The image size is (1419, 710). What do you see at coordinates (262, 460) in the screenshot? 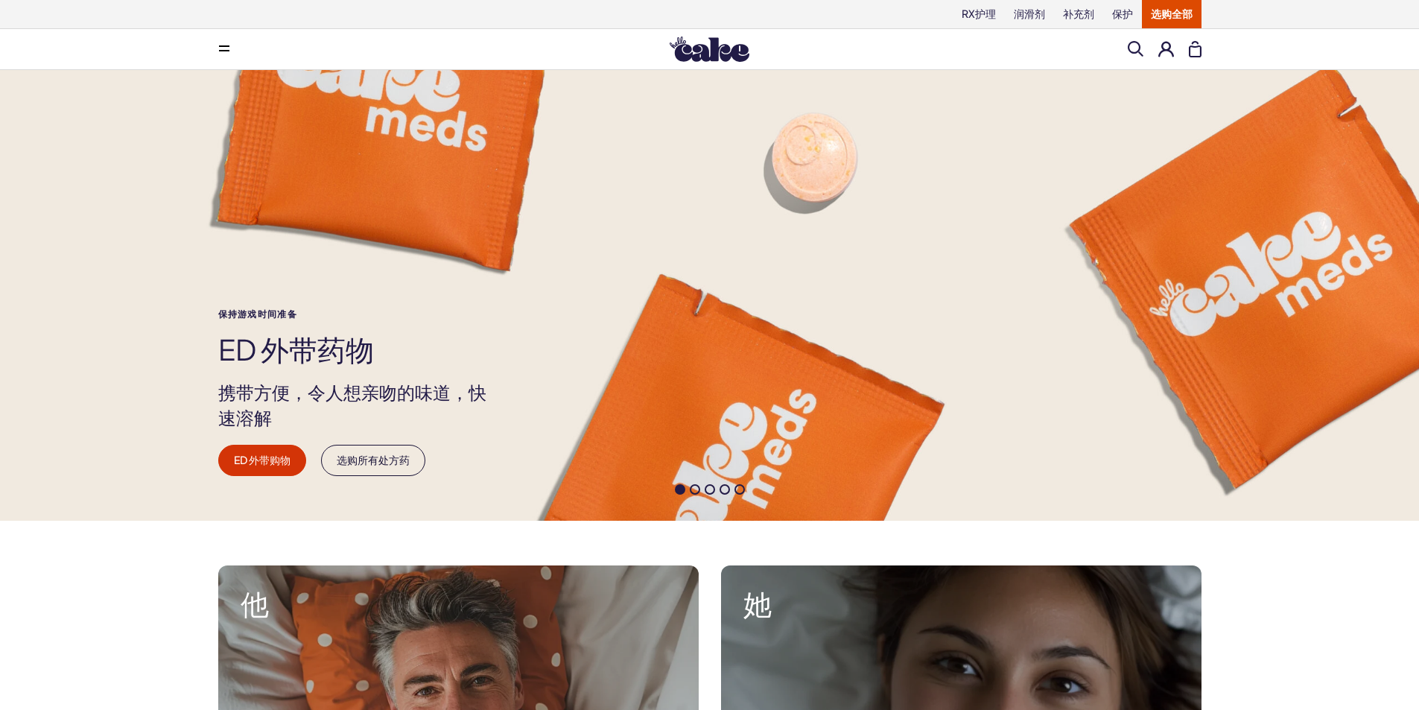
I see `font: ED 外带购物` at bounding box center [262, 460].